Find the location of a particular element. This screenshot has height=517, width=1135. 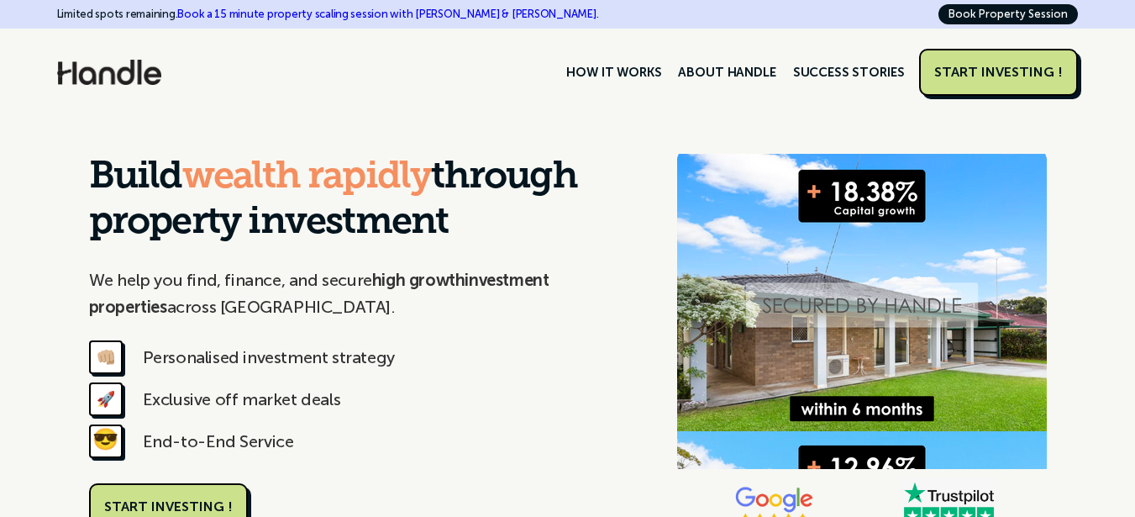

div: End-to-End Service is located at coordinates (218, 441).